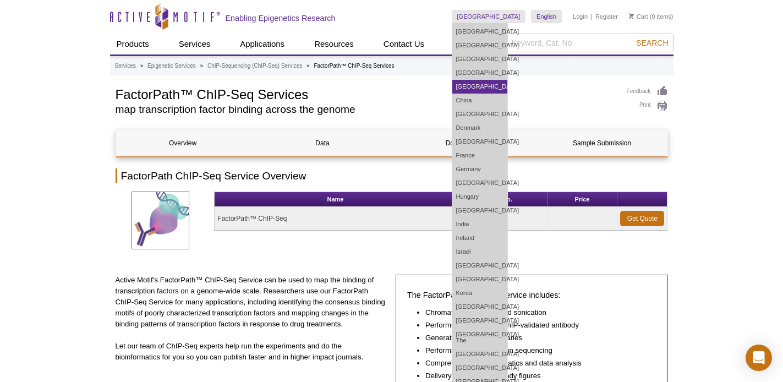 The width and height of the screenshot is (783, 382). Describe the element at coordinates (547, 17) in the screenshot. I see `a: English` at that location.